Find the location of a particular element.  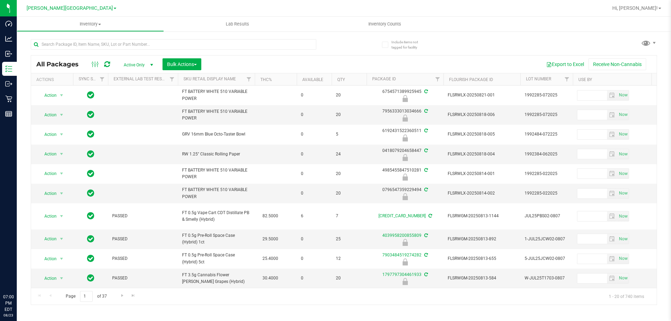

span: FLSRWGM-20250813-892 is located at coordinates (482, 239).